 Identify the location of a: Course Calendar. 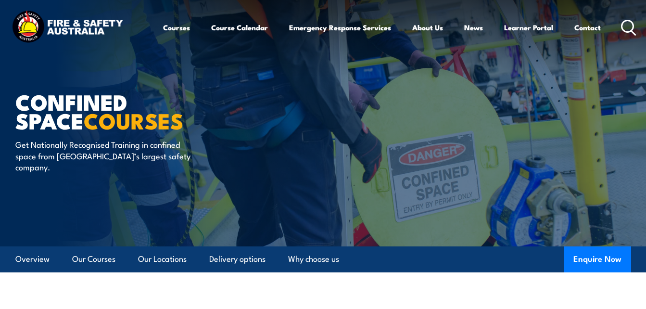
(240, 27).